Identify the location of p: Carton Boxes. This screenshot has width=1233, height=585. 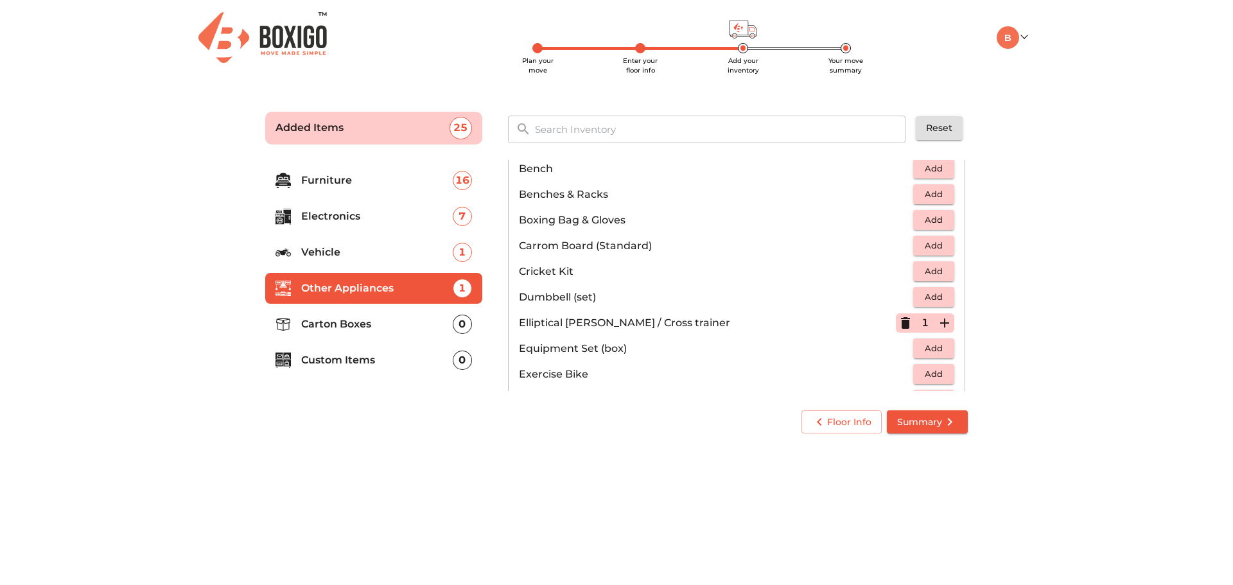
(377, 324).